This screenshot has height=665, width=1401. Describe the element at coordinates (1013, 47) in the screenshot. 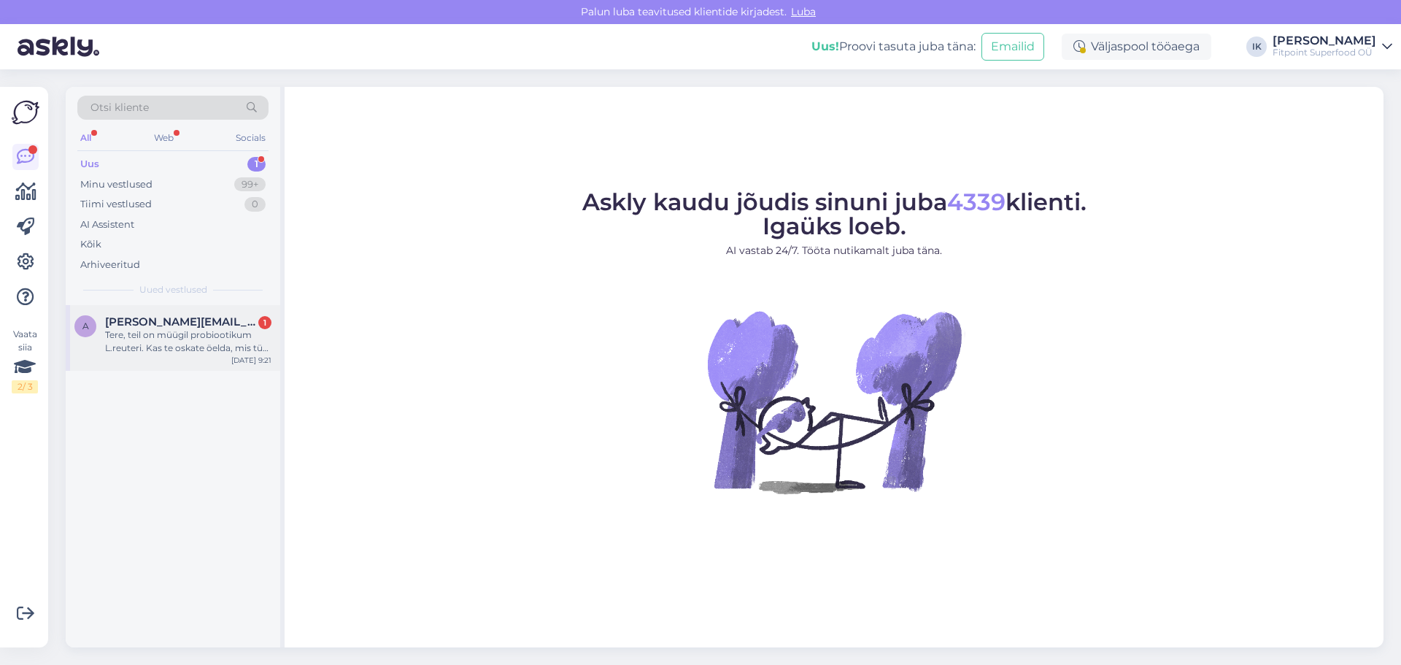

I see `button: Emailid` at that location.